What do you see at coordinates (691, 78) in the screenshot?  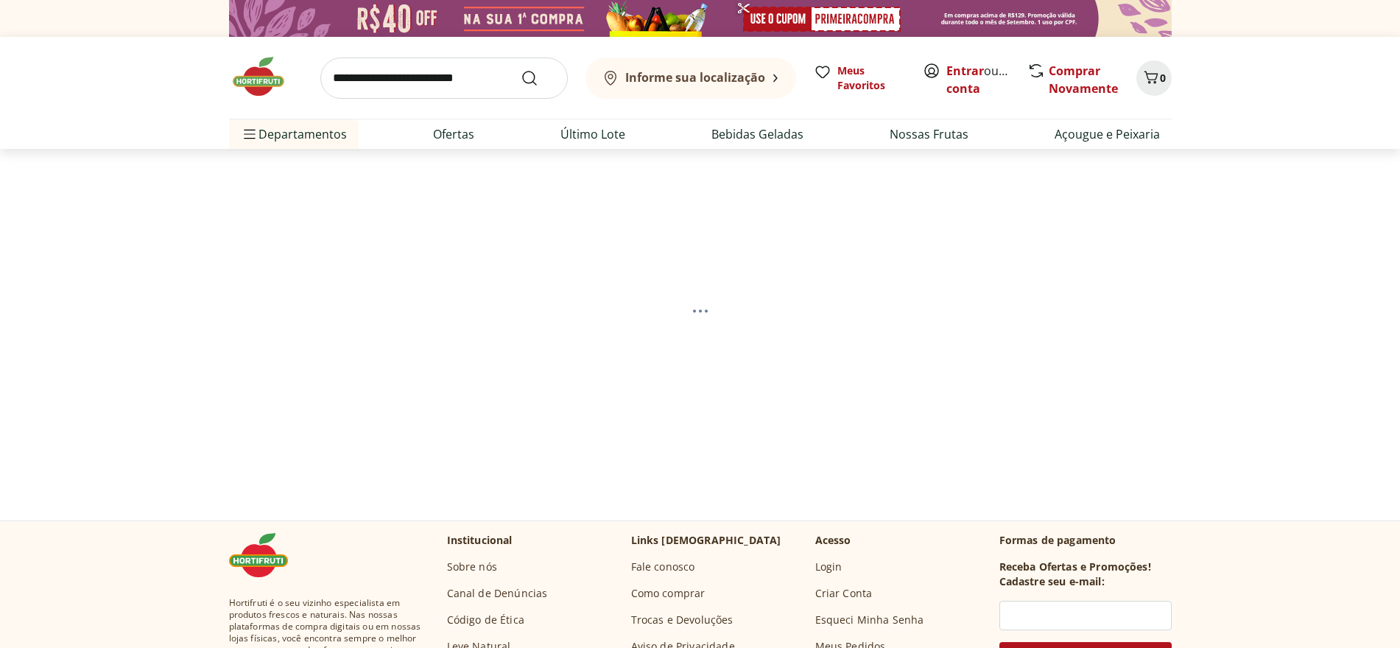 I see `button: Informe sua localização` at bounding box center [691, 78].